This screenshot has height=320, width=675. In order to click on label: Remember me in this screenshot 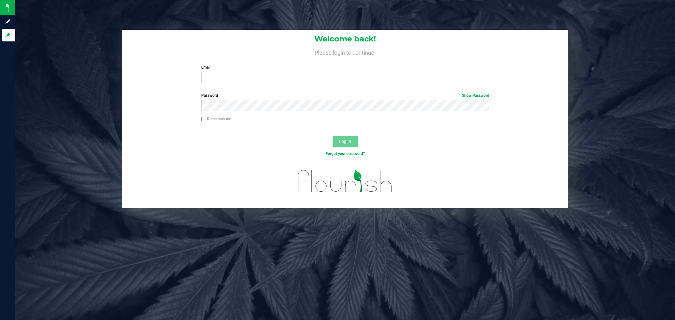, I will do `click(216, 119)`.